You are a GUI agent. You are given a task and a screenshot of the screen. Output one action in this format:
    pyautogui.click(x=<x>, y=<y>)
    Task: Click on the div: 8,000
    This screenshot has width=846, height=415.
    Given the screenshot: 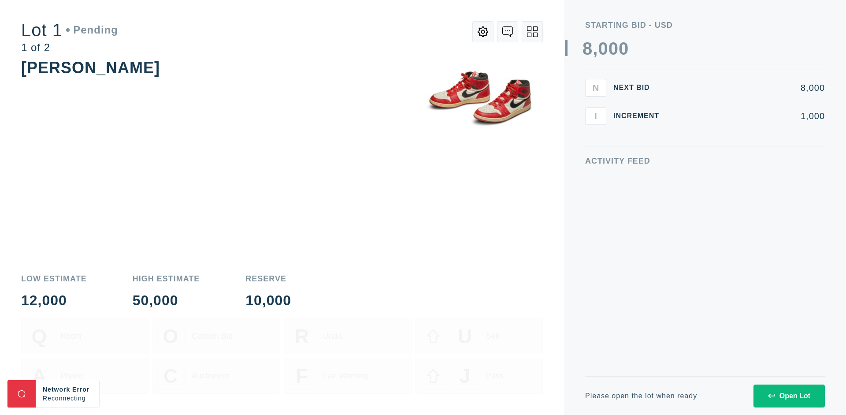 What is the action you would take?
    pyautogui.click(x=749, y=88)
    